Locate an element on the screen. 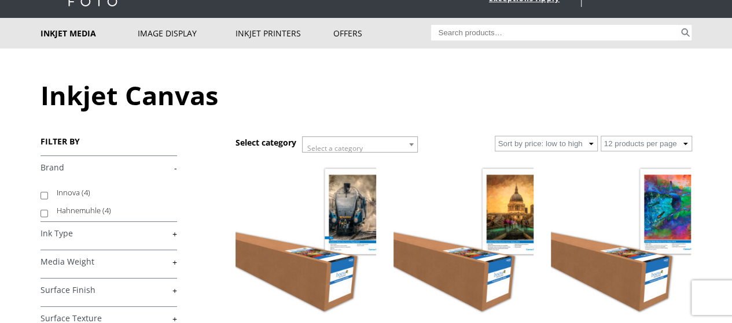 The image size is (732, 323). a: Offers is located at coordinates (382, 33).